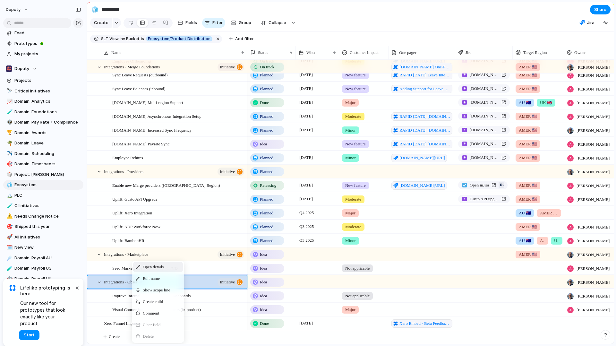 This screenshot has height=346, width=616. I want to click on span: Domain: Timesheets, so click(48, 164).